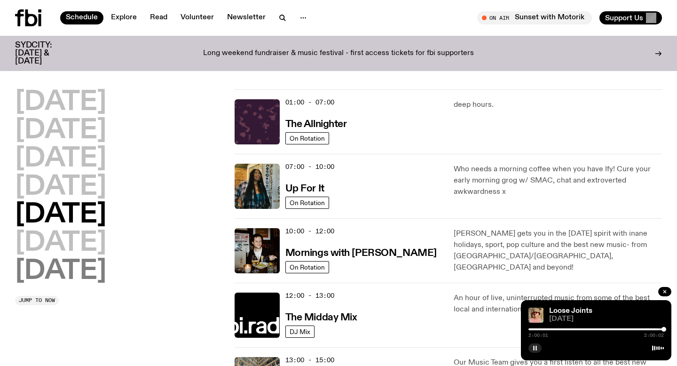  I want to click on a: Up For It, so click(305, 188).